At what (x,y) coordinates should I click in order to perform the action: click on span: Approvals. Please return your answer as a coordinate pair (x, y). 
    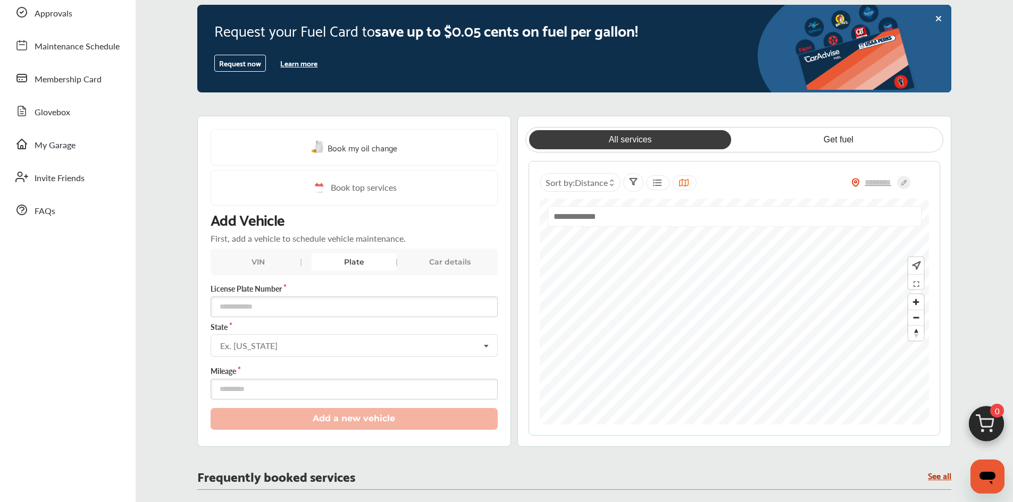
    Looking at the image, I should click on (53, 14).